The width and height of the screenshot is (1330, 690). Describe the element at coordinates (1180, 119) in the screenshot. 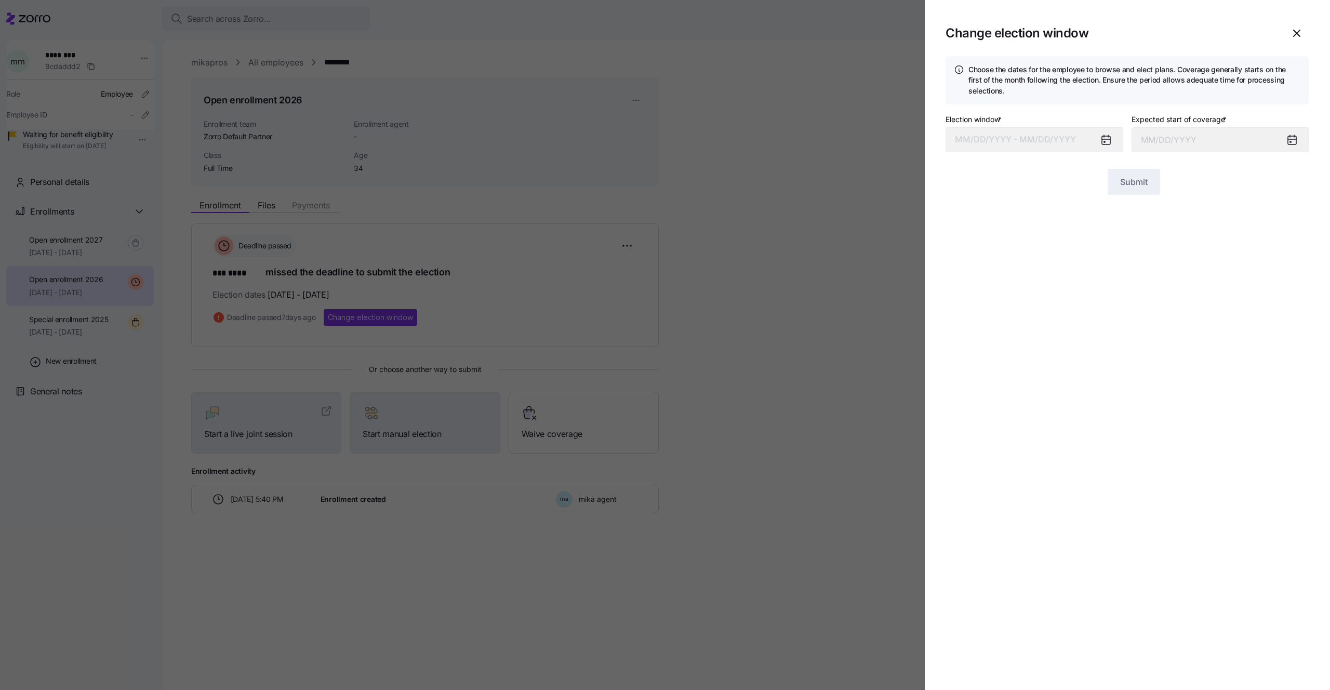

I see `label: Expected start of coverage` at that location.